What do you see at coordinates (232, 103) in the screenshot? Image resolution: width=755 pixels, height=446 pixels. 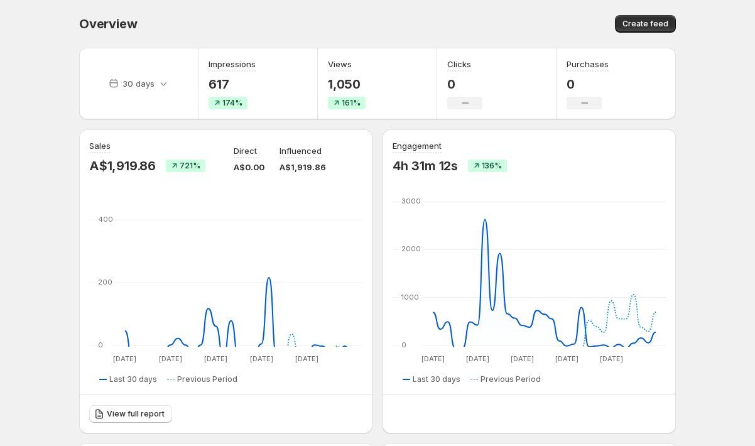 I see `span: 174%` at bounding box center [232, 103].